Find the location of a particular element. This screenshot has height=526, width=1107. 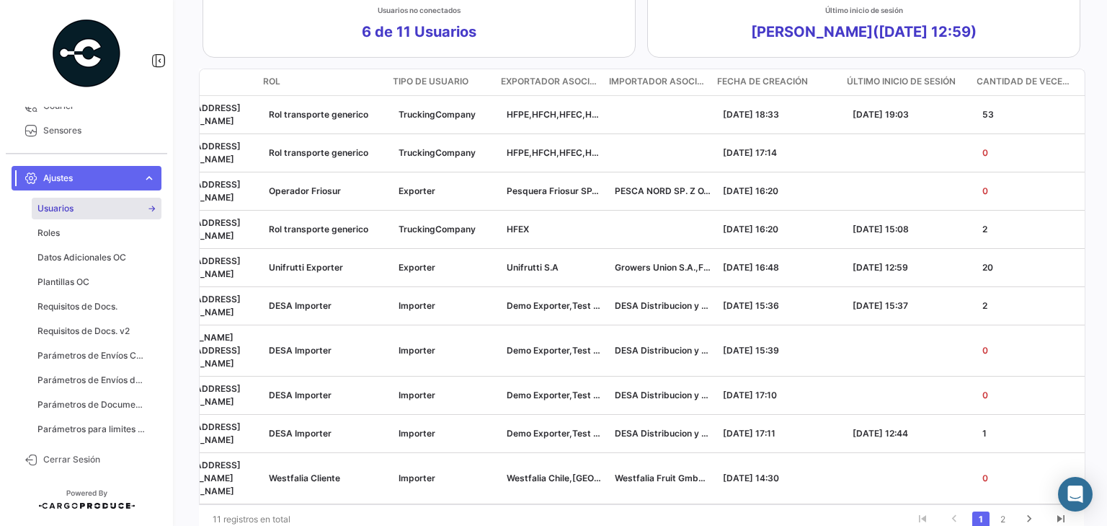

span: Unifrutti Exporter is located at coordinates (306, 267).